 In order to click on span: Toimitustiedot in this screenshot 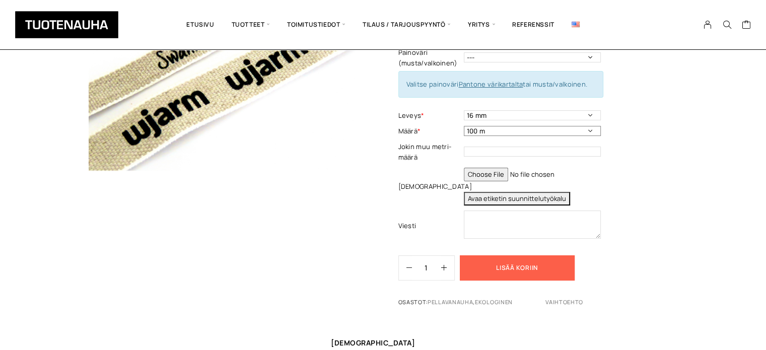, I will do `click(316, 25)`.